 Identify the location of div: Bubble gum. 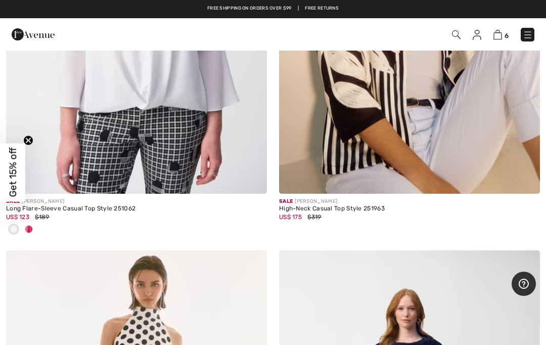
(29, 230).